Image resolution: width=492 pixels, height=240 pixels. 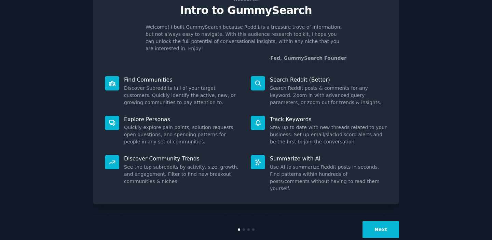 What do you see at coordinates (329, 80) in the screenshot?
I see `p: Search Reddit (Better)` at bounding box center [329, 80].